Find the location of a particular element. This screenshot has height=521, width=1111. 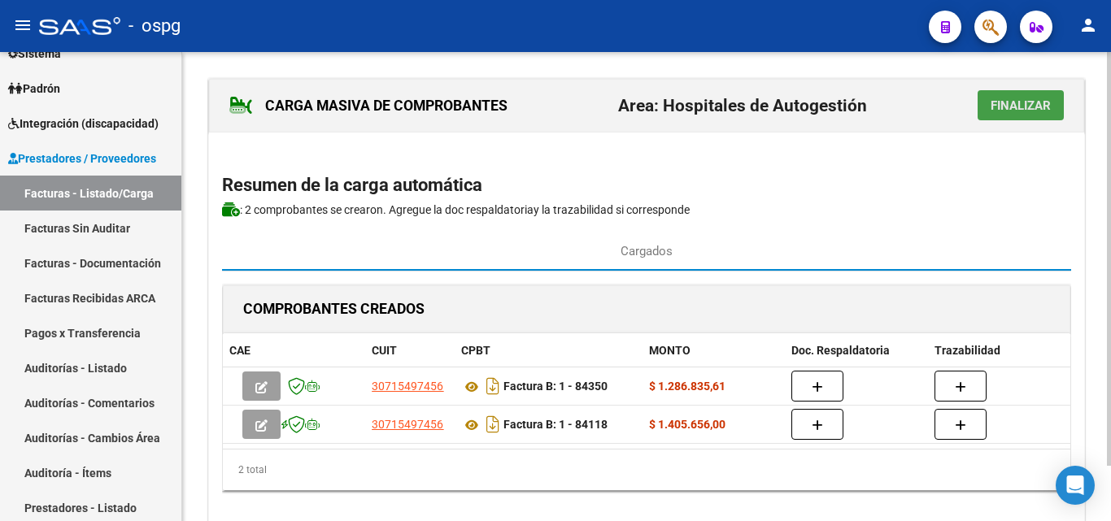

button: Finalizar is located at coordinates (1021, 105).